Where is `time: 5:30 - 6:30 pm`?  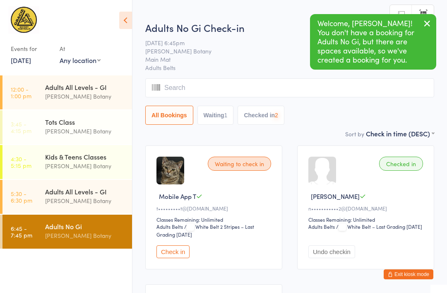 time: 5:30 - 6:30 pm is located at coordinates (22, 197).